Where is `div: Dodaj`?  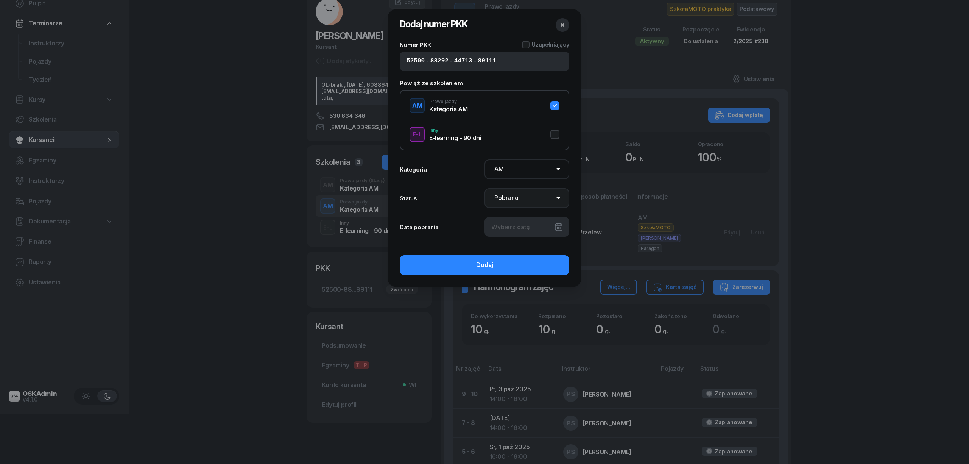
div: Dodaj is located at coordinates (485, 265).